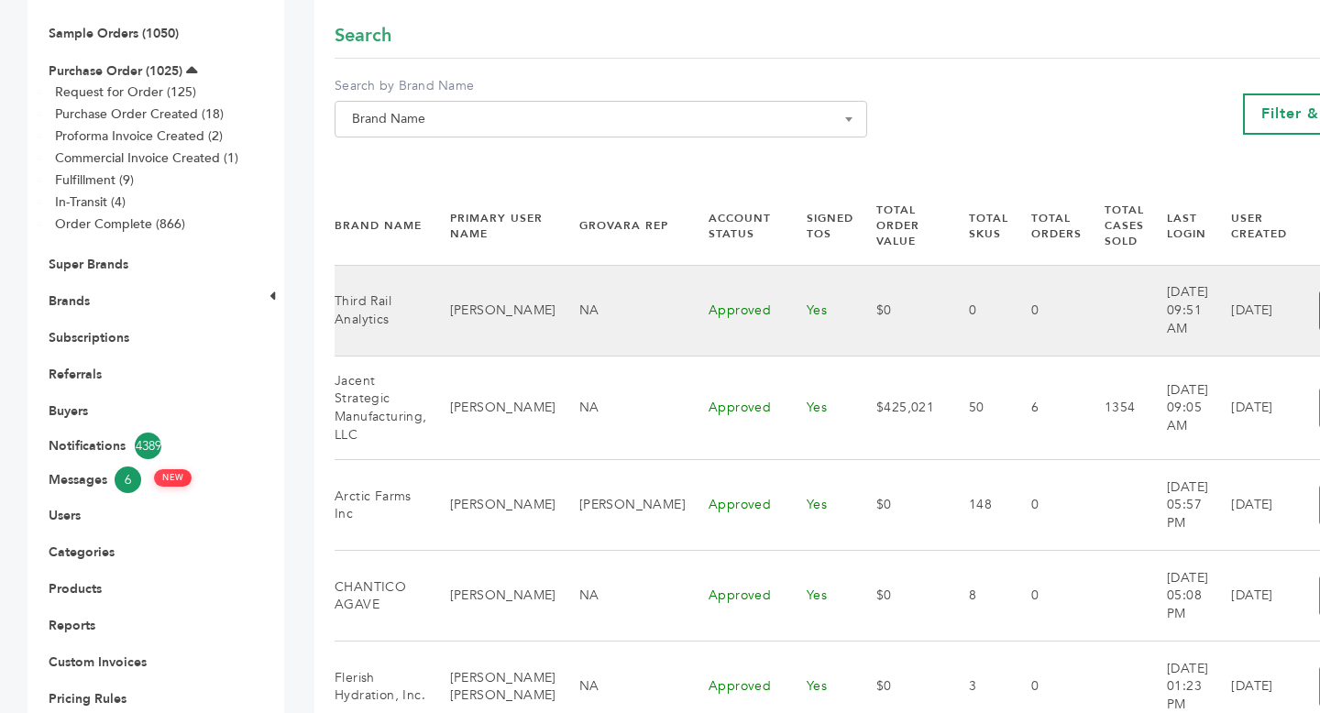 The image size is (1320, 713). Describe the element at coordinates (363, 36) in the screenshot. I see `span: Search` at that location.